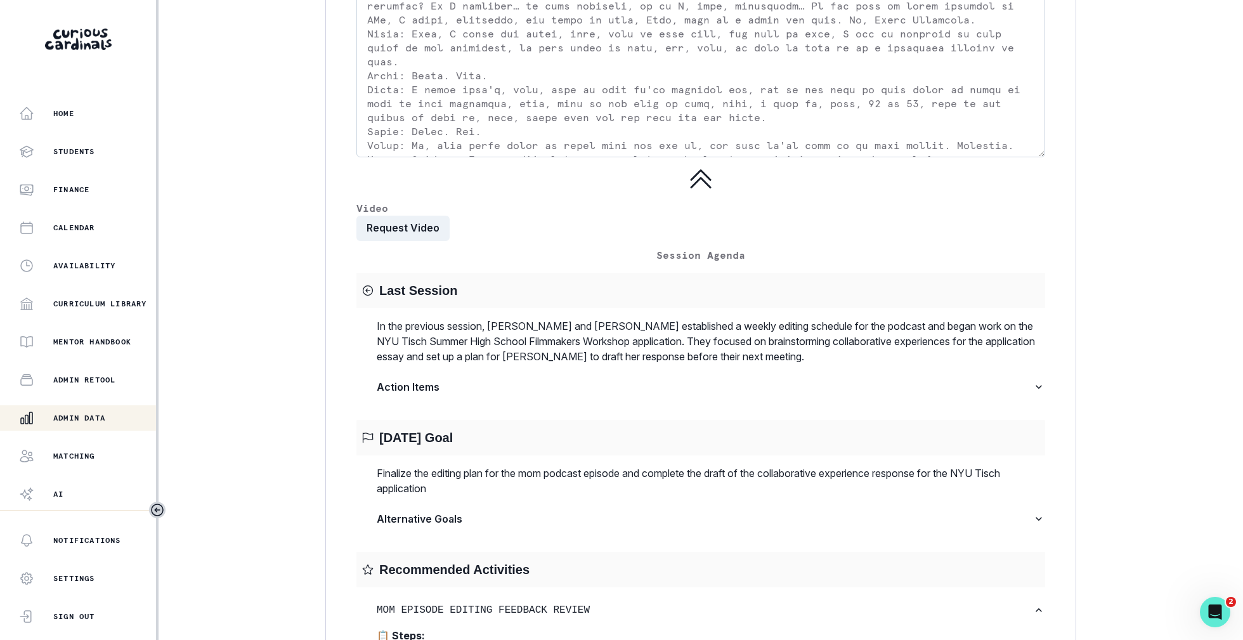 The width and height of the screenshot is (1243, 640). I want to click on p: Admin Retool, so click(84, 380).